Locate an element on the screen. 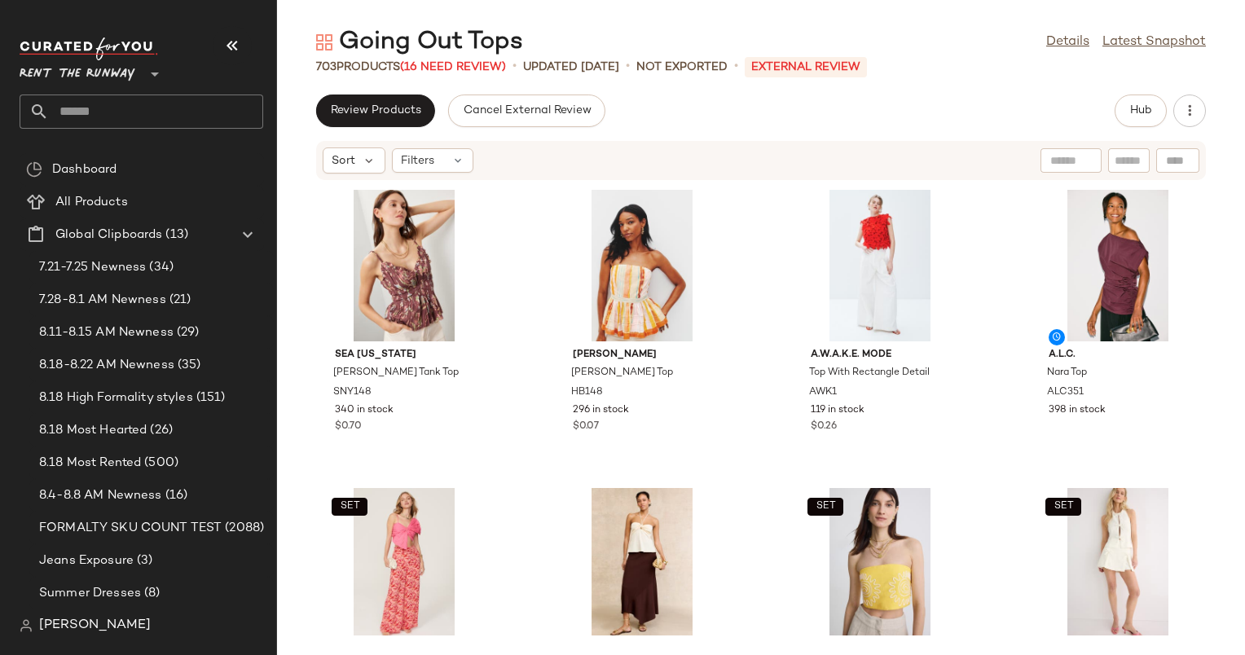 The image size is (1245, 655). span: 8.18 Most Rented is located at coordinates (90, 463).